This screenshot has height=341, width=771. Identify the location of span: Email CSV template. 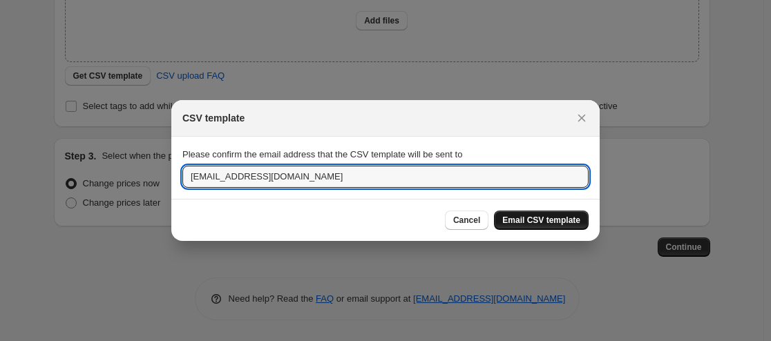
(541, 220).